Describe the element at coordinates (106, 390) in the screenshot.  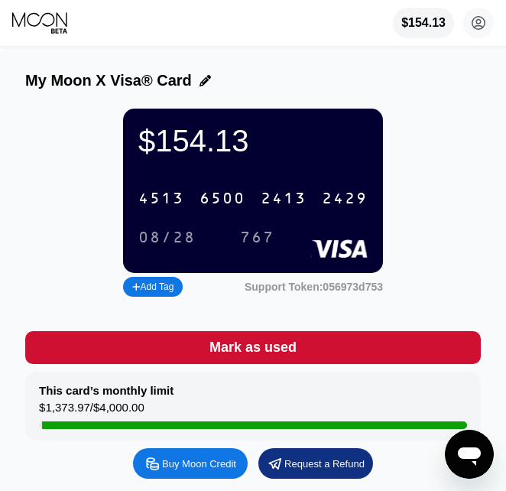
I see `div: This card’s monthly limit` at that location.